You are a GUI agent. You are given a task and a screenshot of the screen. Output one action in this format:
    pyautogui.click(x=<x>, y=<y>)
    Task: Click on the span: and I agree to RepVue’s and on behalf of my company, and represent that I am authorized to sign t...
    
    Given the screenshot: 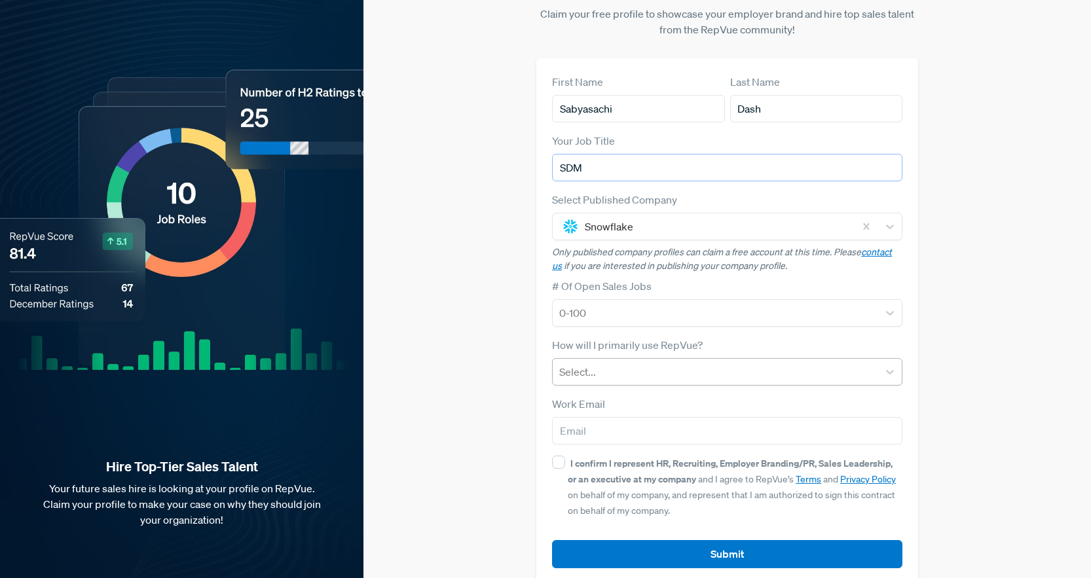 What is the action you would take?
    pyautogui.click(x=731, y=487)
    